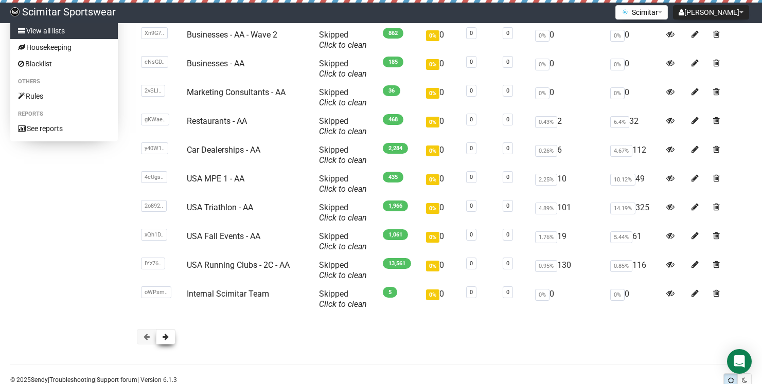 This screenshot has height=384, width=762. What do you see at coordinates (153, 263) in the screenshot?
I see `span: IYz76..` at bounding box center [153, 263].